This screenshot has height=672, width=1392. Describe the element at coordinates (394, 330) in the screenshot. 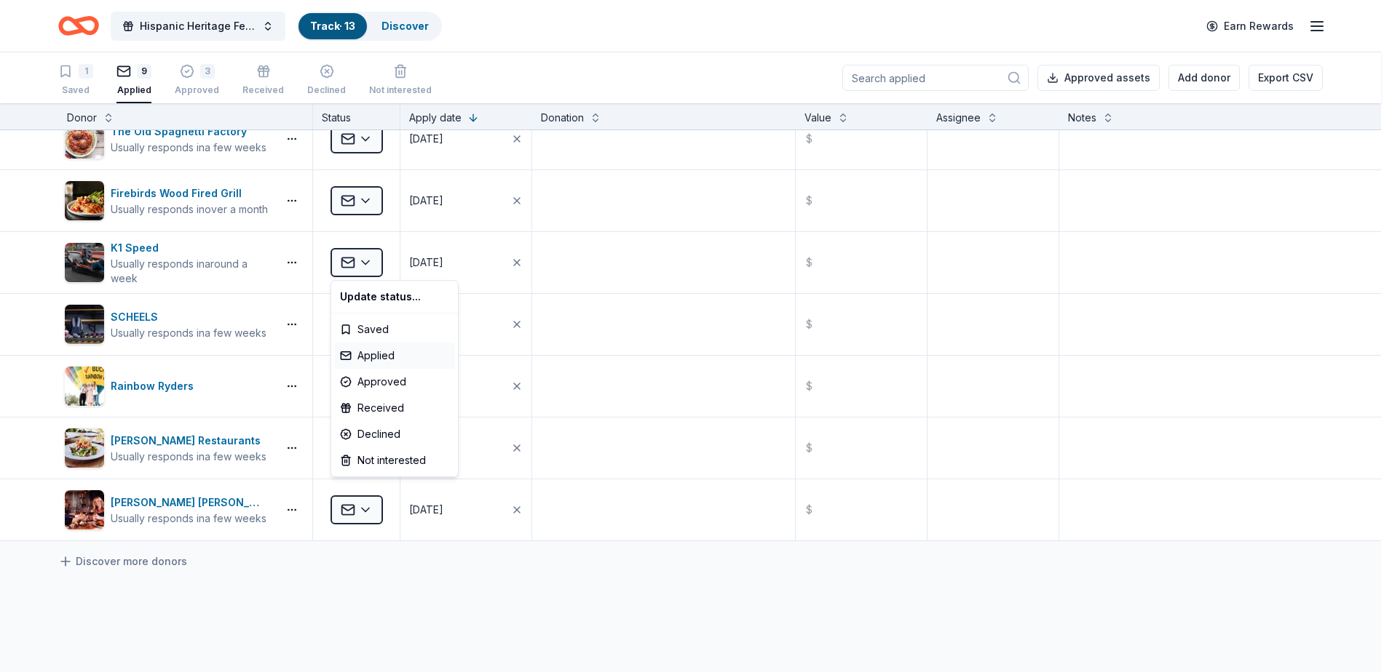

I see `div: Saved` at that location.